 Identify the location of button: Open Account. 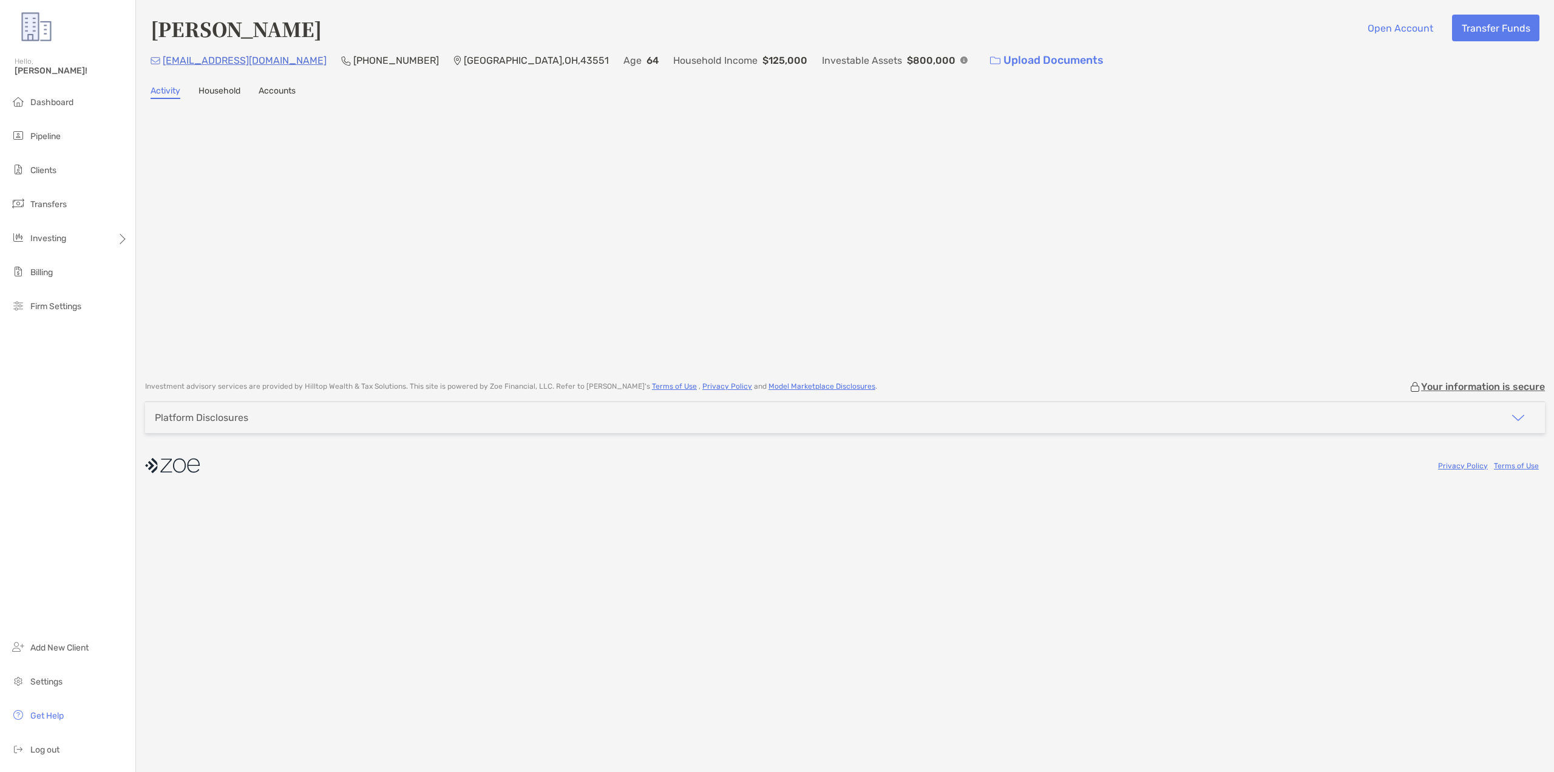
(1400, 28).